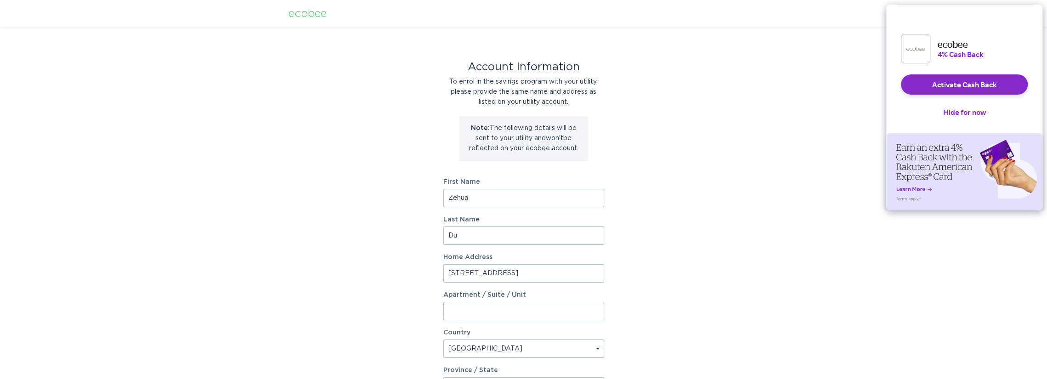  I want to click on label: Country, so click(457, 333).